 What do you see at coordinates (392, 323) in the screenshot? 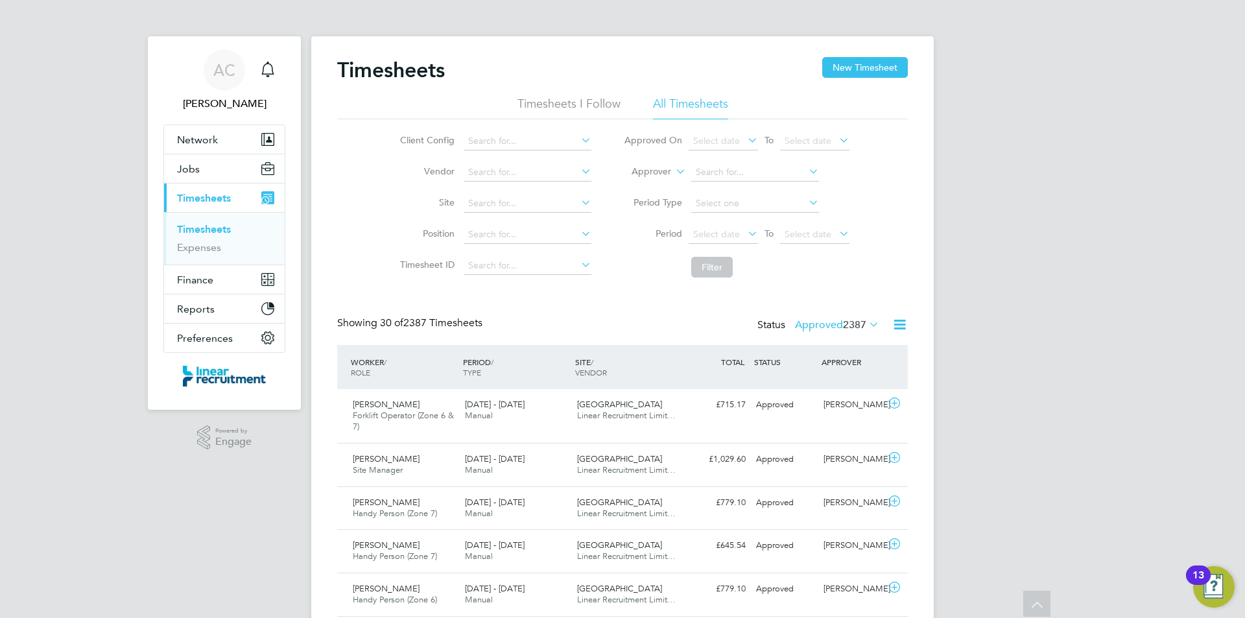
I see `span: 30 of` at bounding box center [392, 323].